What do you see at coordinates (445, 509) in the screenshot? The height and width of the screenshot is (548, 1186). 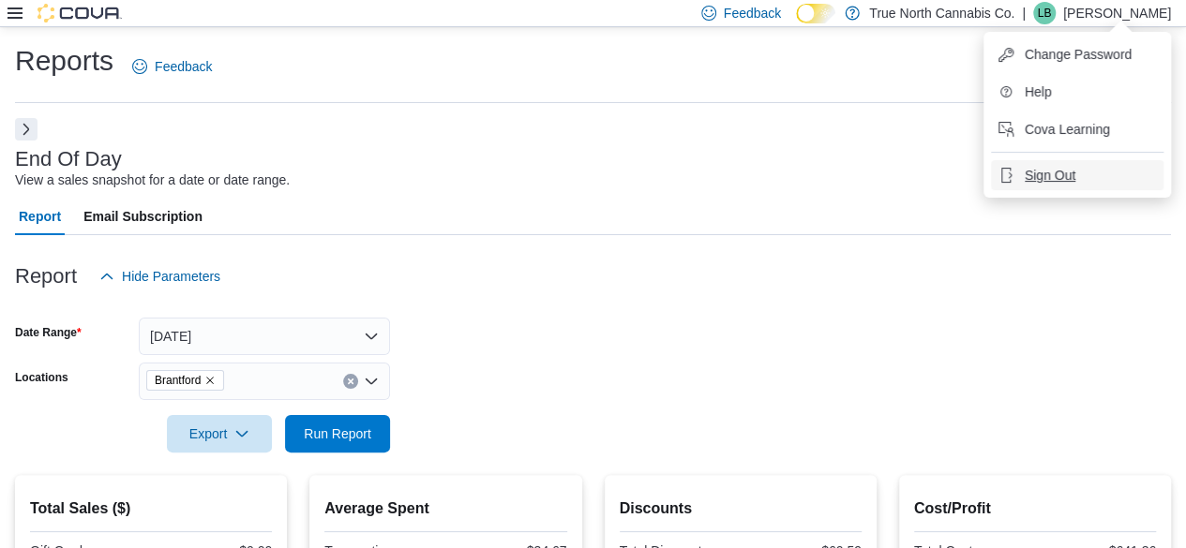 I see `h2: Average Spent` at bounding box center [445, 509].